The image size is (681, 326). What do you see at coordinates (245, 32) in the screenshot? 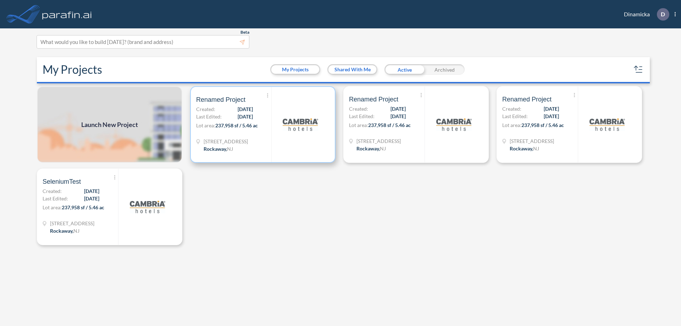
I see `span: Beta` at bounding box center [245, 32].